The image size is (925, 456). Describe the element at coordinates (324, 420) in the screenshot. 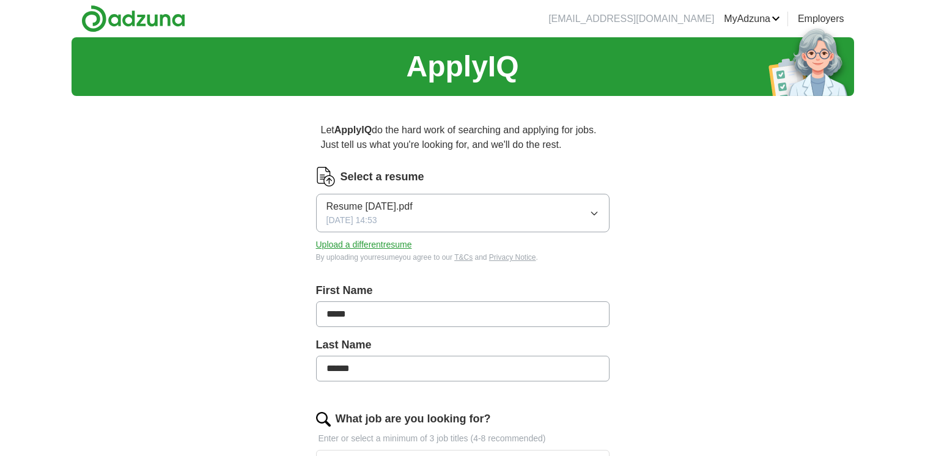

I see `img: search.png` at that location.